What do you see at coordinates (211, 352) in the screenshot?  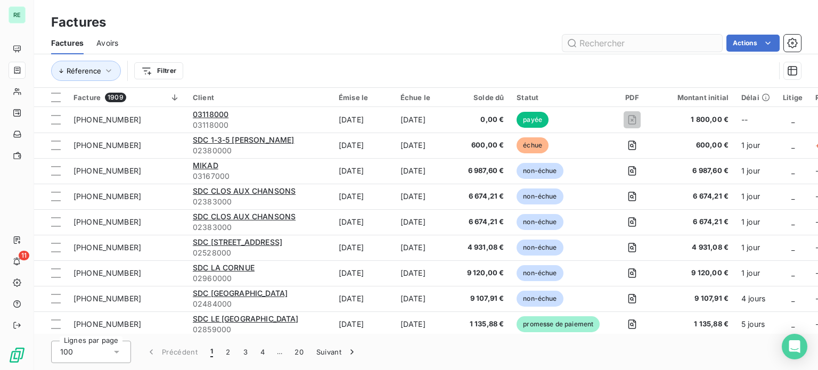 I see `button: 1` at bounding box center [211, 352].